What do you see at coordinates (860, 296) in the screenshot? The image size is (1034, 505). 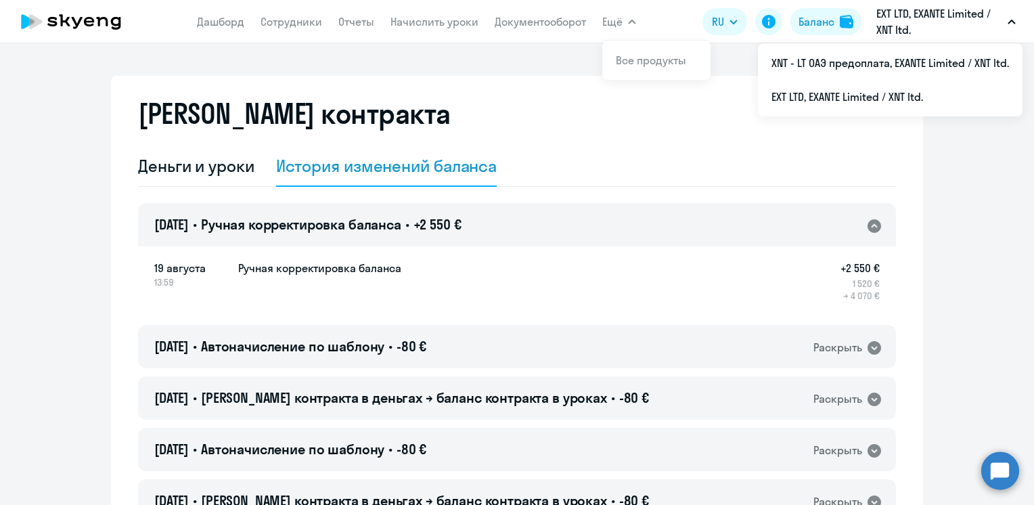 I see `p: → 4 070 €` at bounding box center [860, 296].